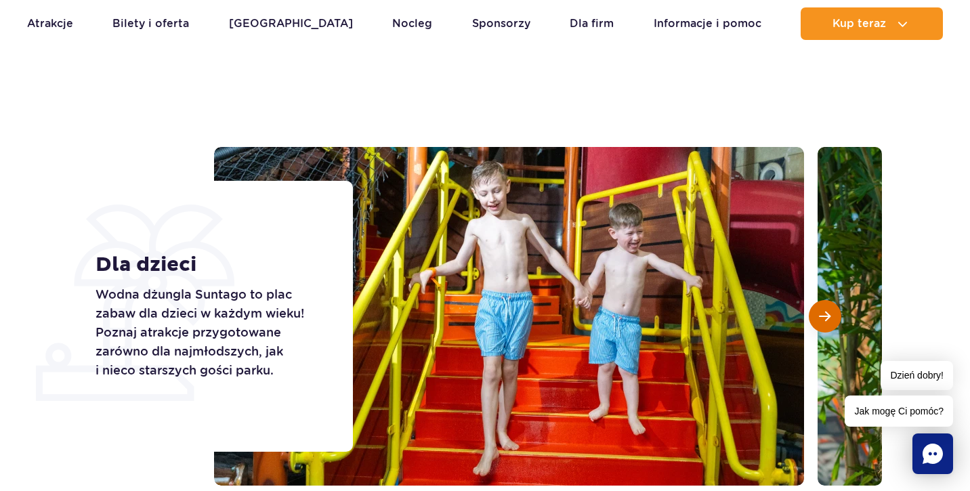  I want to click on span: Dzień dobry!, so click(916, 375).